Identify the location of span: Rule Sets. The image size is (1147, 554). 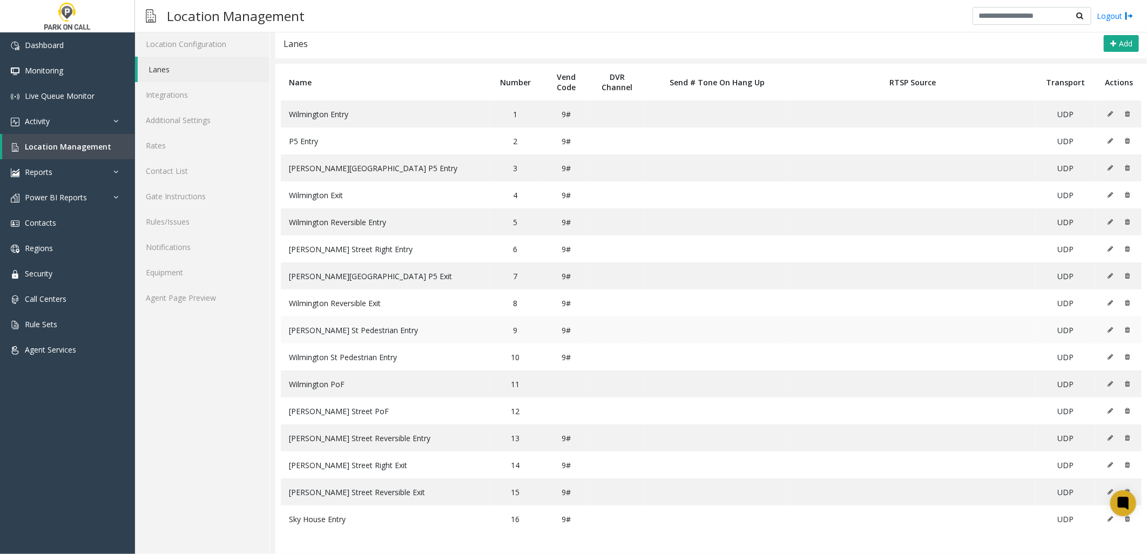
(41, 324).